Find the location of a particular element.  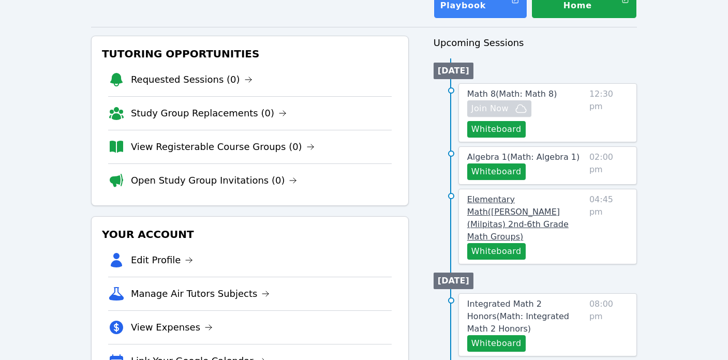

a: Study Group Replacements (0) is located at coordinates (209, 113).